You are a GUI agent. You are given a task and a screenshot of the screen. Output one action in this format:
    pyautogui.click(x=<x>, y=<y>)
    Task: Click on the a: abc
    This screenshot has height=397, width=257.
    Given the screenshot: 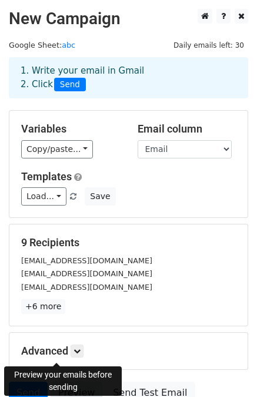 What is the action you would take?
    pyautogui.click(x=68, y=45)
    